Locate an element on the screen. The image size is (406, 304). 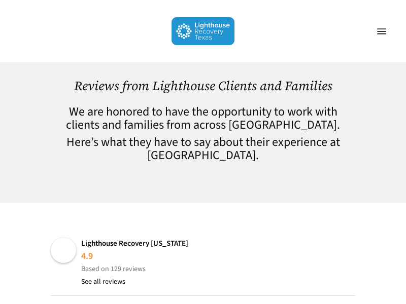
h4: We are honored to have the opportunity to work with clients and families from across [GEOGRAPHIC_... is located at coordinates (203, 119).